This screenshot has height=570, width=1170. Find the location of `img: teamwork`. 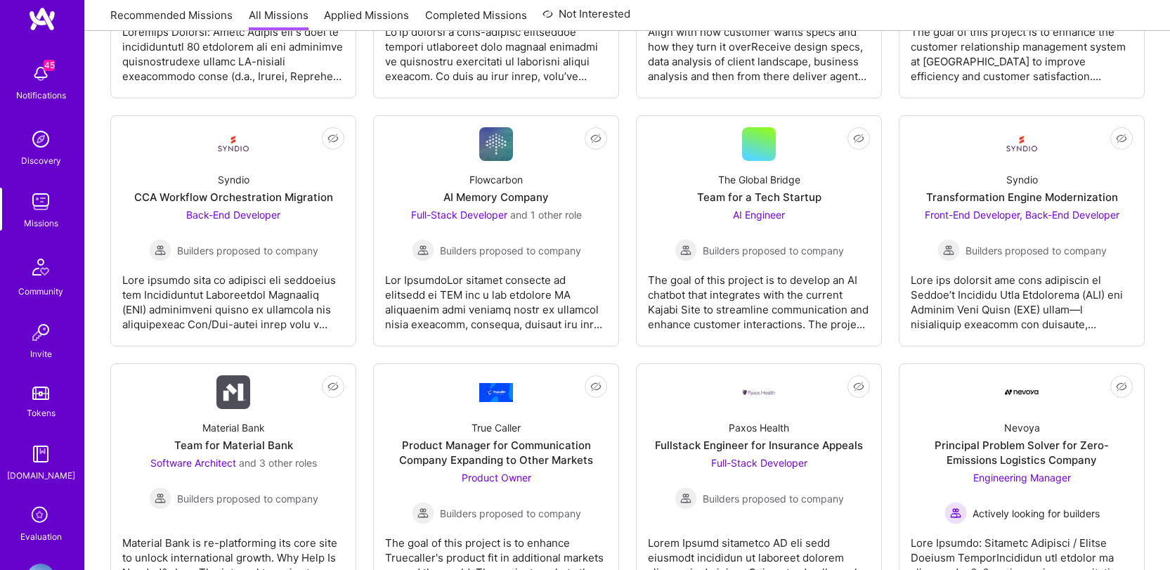

img: teamwork is located at coordinates (41, 202).